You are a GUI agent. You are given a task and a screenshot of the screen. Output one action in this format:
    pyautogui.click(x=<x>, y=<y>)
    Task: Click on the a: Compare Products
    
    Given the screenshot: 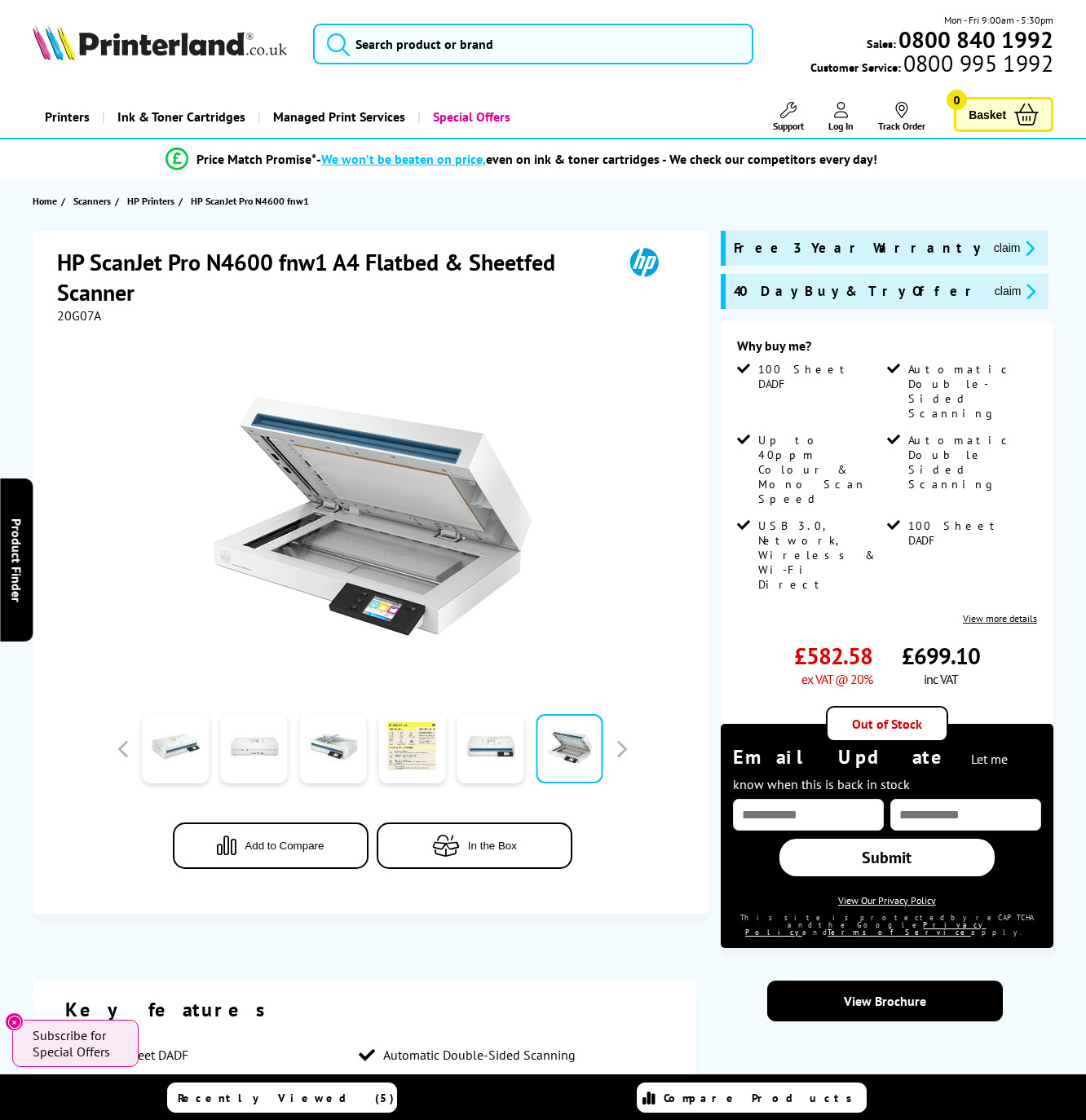 What is the action you would take?
    pyautogui.click(x=752, y=1097)
    